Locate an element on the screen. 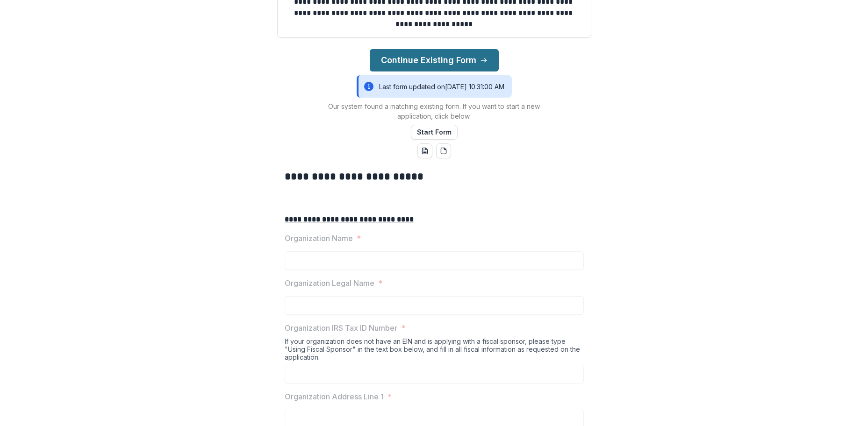 The width and height of the screenshot is (868, 426). p: Organization IRS Tax ID Number is located at coordinates (341, 328).